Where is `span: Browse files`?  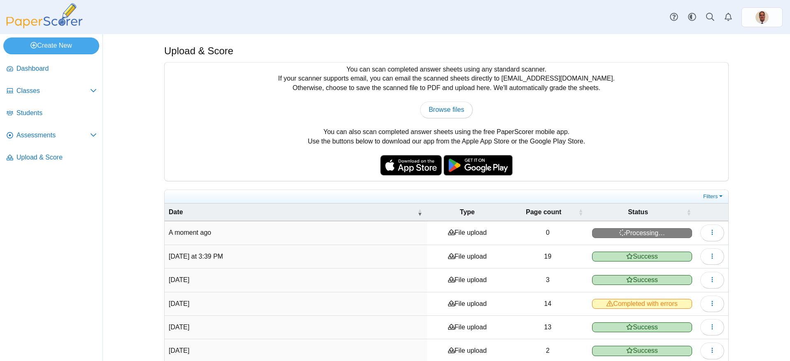 span: Browse files is located at coordinates (447, 109).